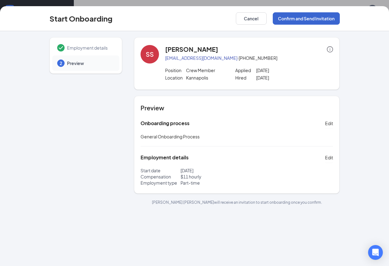 The image size is (389, 266). I want to click on span: info-circle, so click(330, 49).